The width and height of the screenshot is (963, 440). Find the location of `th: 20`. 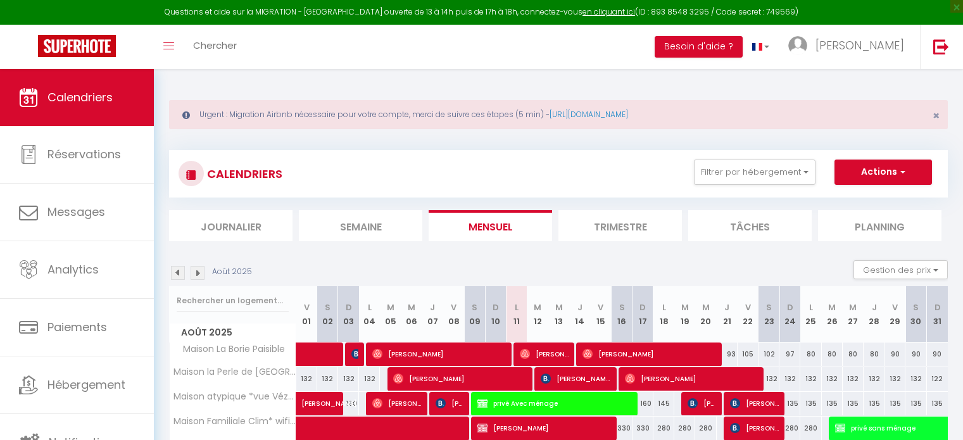

th: 20 is located at coordinates (705, 314).